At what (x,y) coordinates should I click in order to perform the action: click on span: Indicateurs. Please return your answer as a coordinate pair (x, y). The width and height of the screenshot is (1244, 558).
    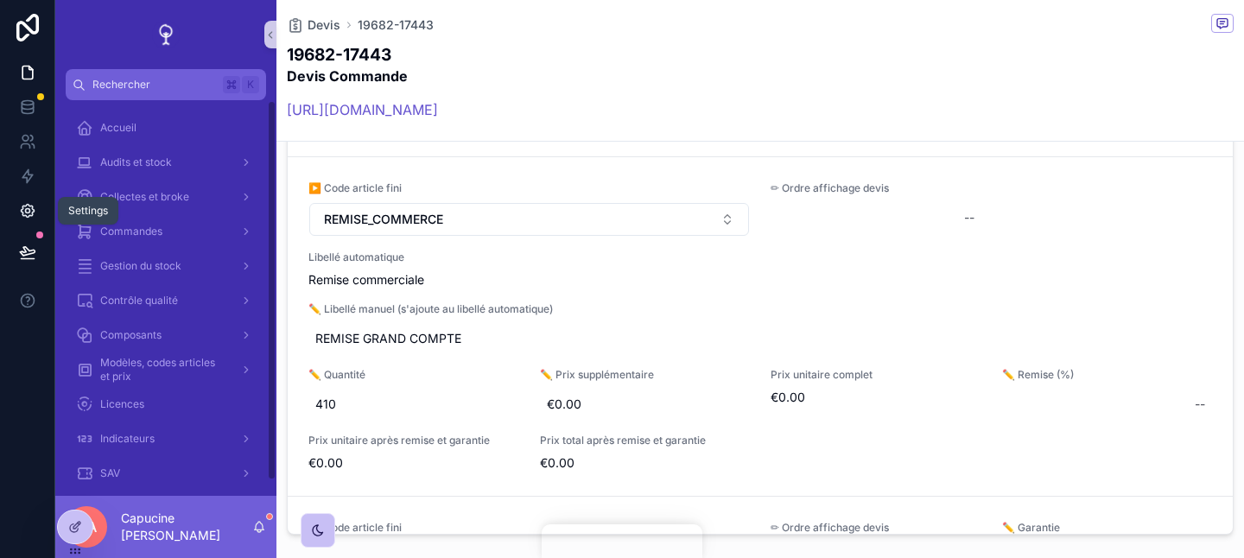
    Looking at the image, I should click on (127, 439).